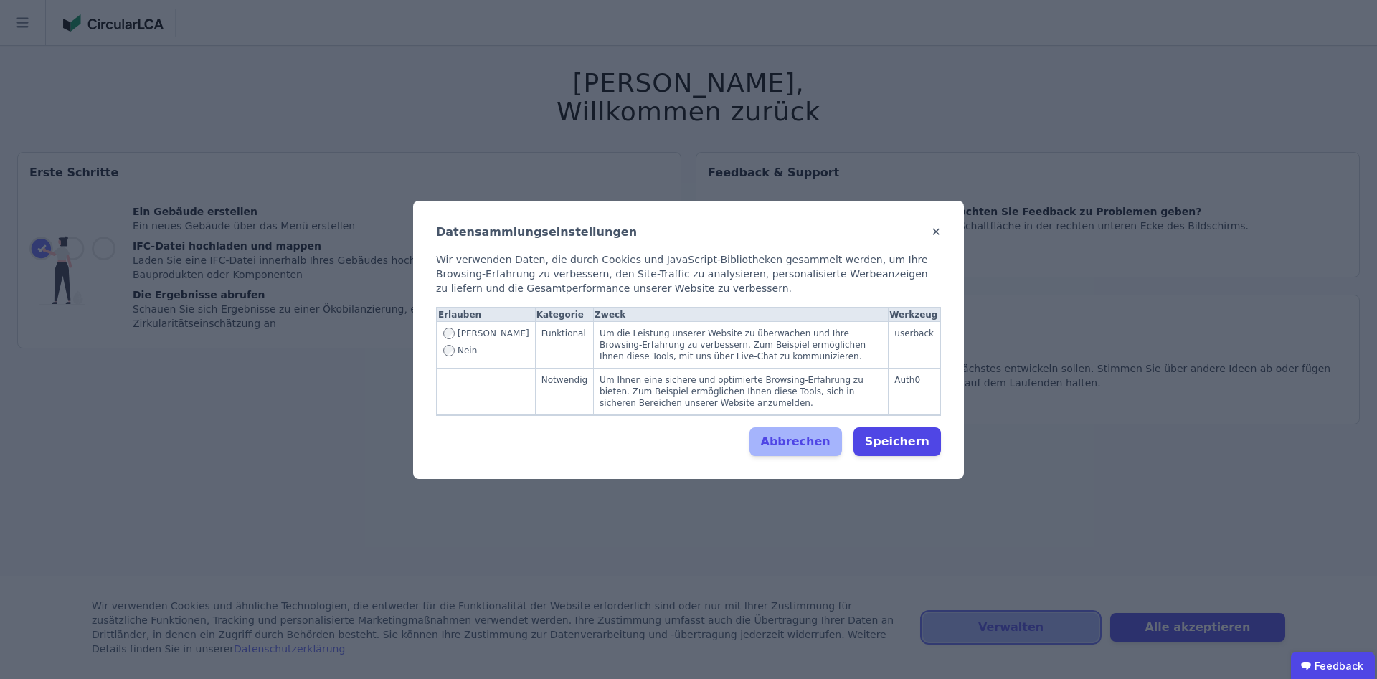 The height and width of the screenshot is (679, 1377). What do you see at coordinates (915, 344) in the screenshot?
I see `td: userback` at bounding box center [915, 344].